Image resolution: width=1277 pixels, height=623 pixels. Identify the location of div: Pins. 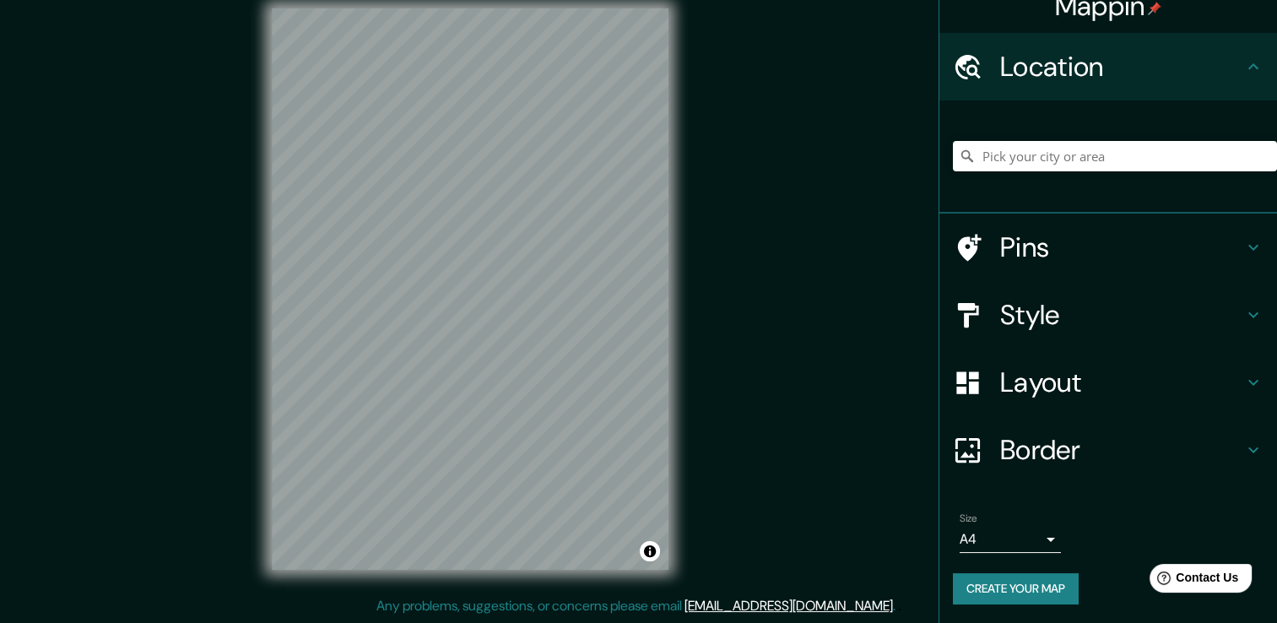
(1108, 247).